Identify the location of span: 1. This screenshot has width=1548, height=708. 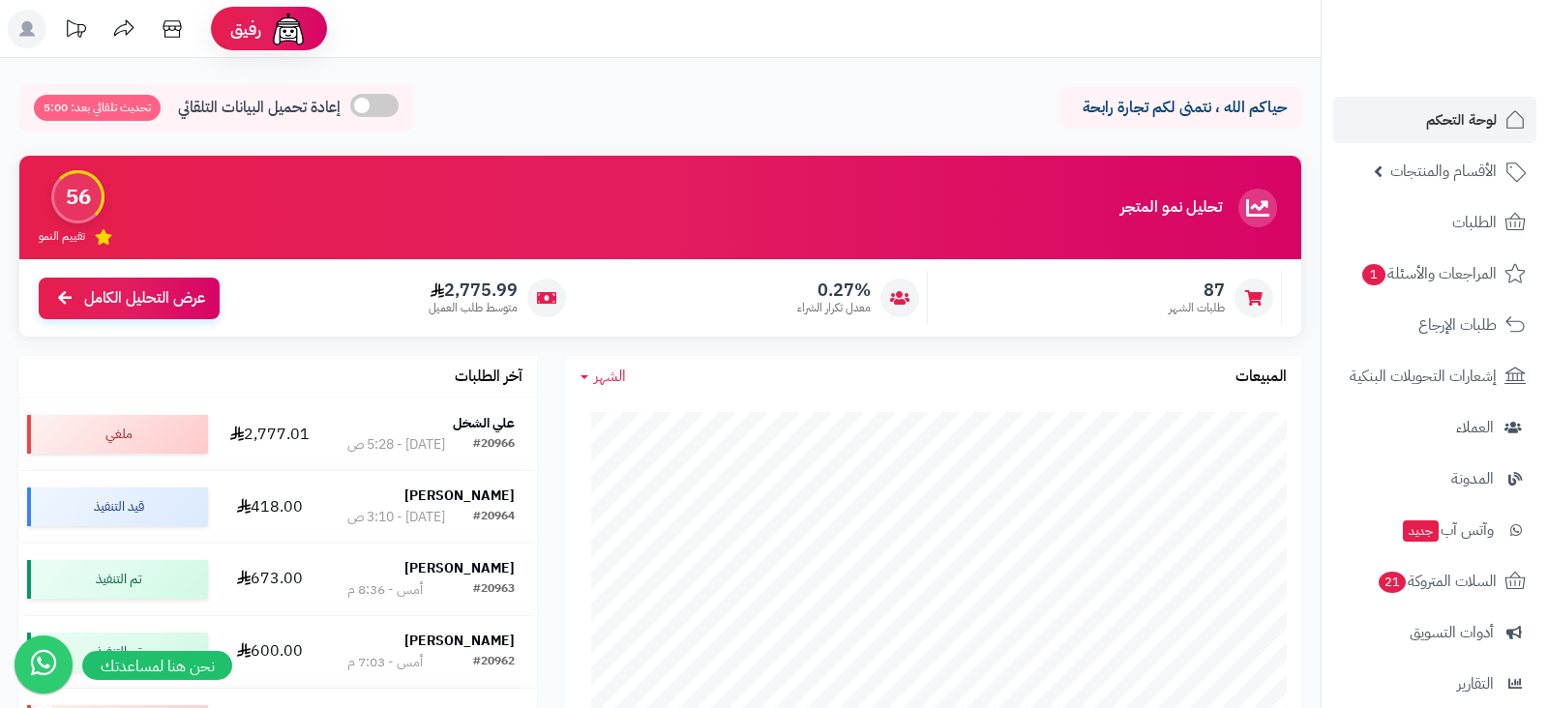
(1373, 275).